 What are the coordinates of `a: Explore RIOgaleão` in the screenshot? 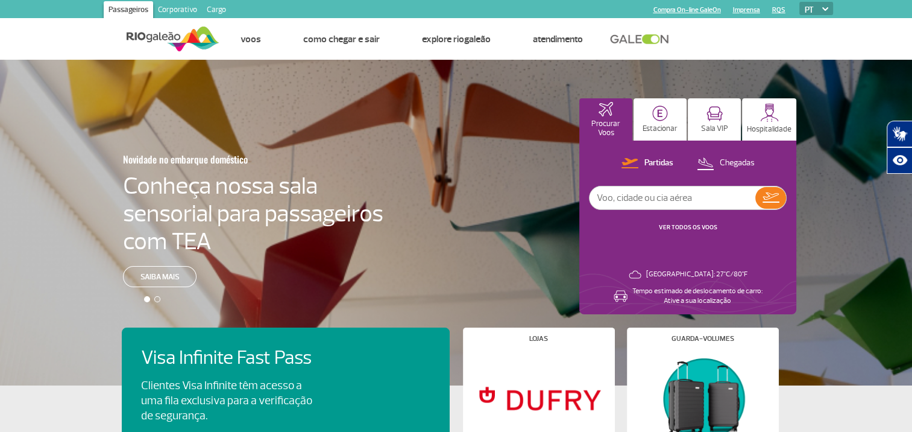 It's located at (456, 39).